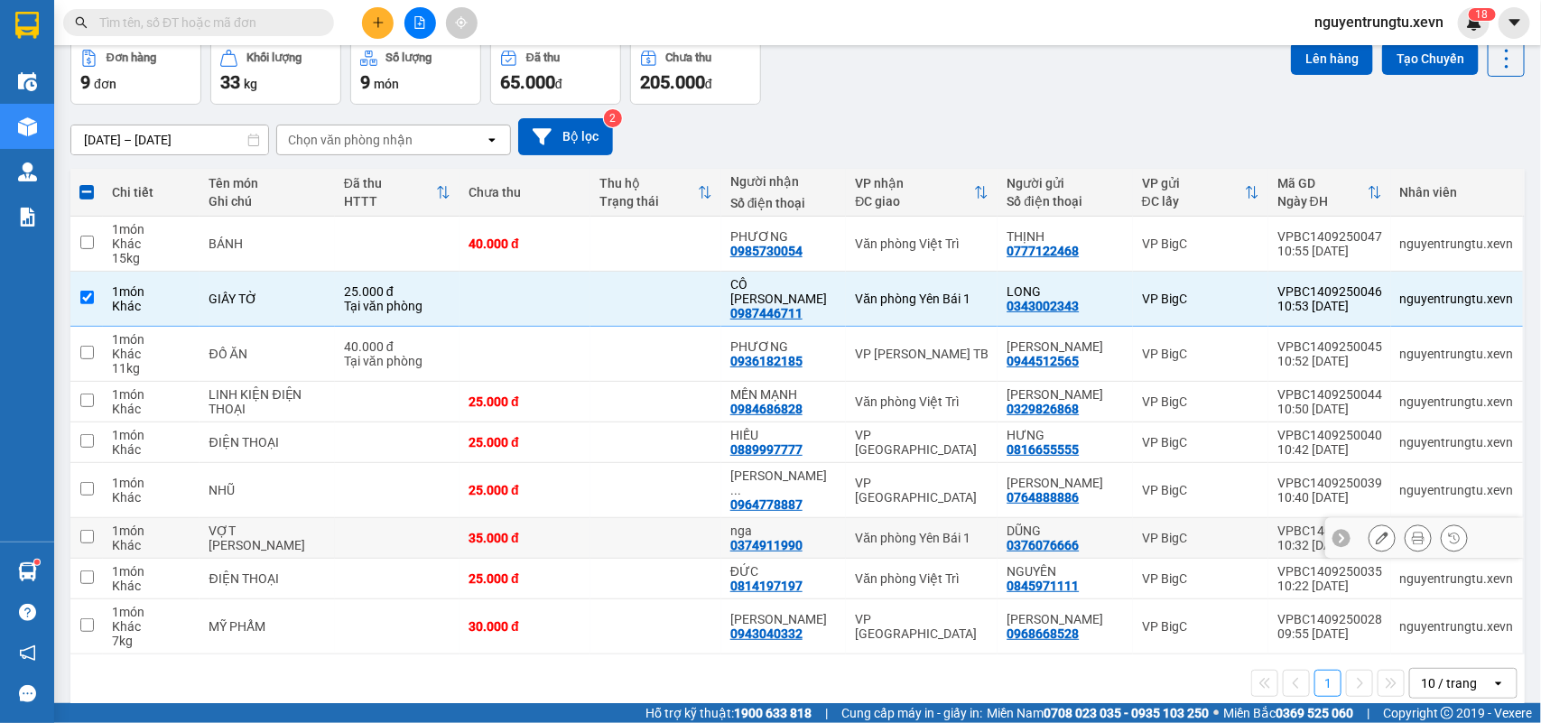 This screenshot has width=1541, height=723. I want to click on div: Người nhận, so click(783, 181).